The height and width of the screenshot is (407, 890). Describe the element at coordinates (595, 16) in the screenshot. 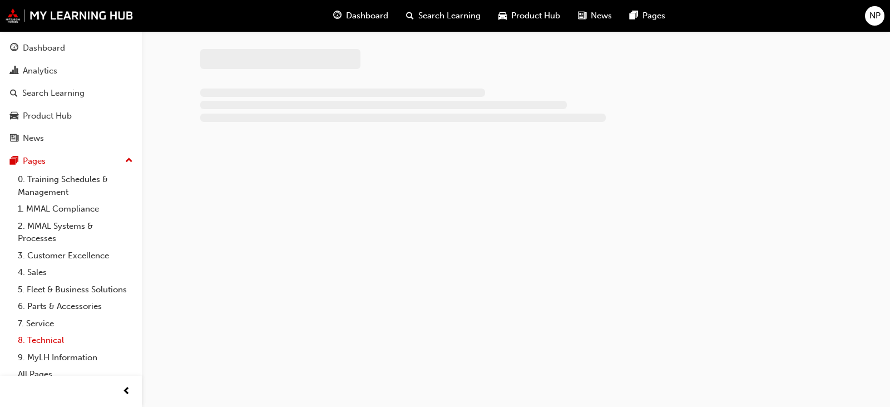

I see `a: news-iconNews` at that location.